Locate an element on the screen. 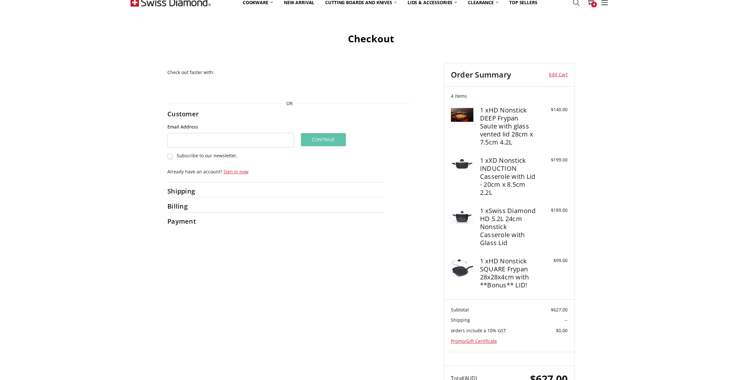  span: Shipping is located at coordinates (460, 320).